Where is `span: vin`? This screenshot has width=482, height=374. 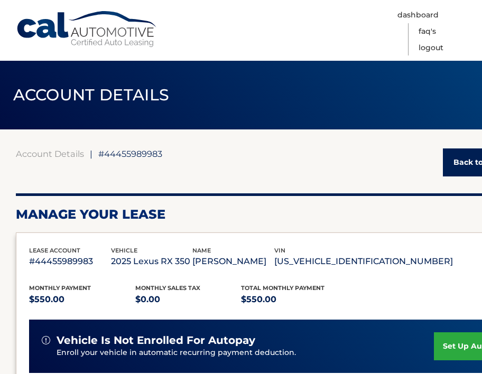 span: vin is located at coordinates (279, 250).